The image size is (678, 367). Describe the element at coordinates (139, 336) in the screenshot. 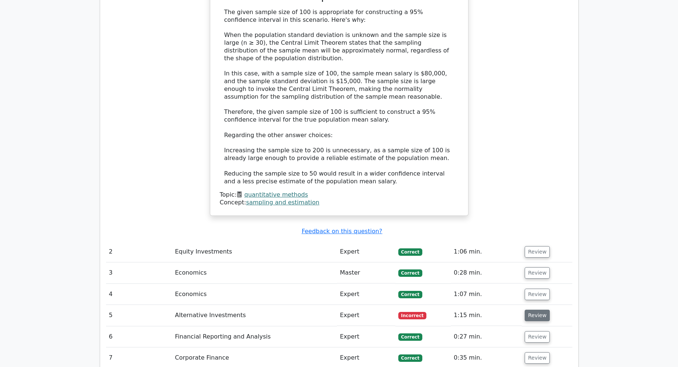

I see `td: 6` at that location.